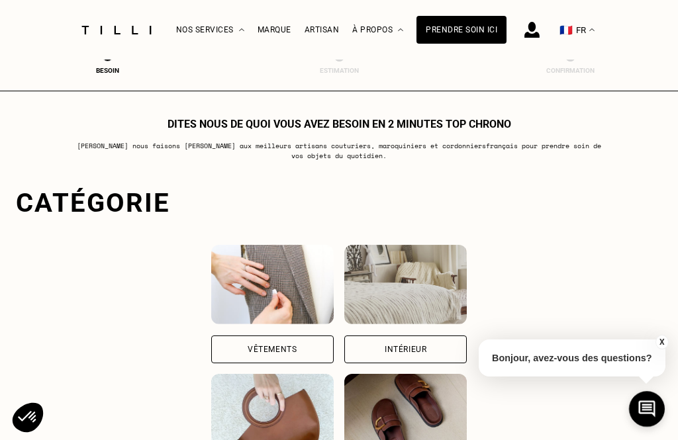  Describe the element at coordinates (571, 70) in the screenshot. I see `div: Confirmation` at that location.